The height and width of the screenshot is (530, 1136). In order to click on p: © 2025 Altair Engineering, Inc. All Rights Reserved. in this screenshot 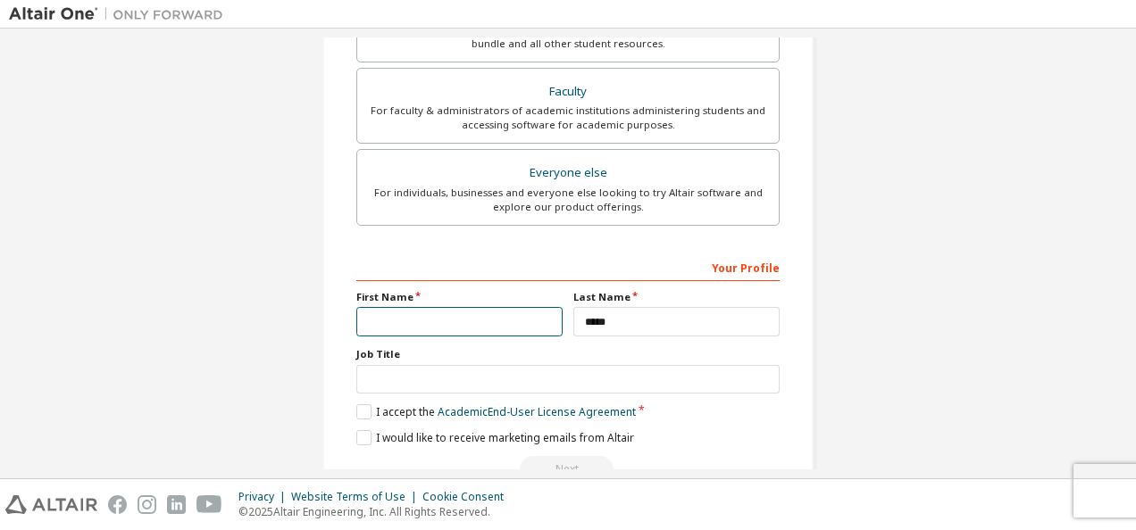, I will do `click(376, 512)`.